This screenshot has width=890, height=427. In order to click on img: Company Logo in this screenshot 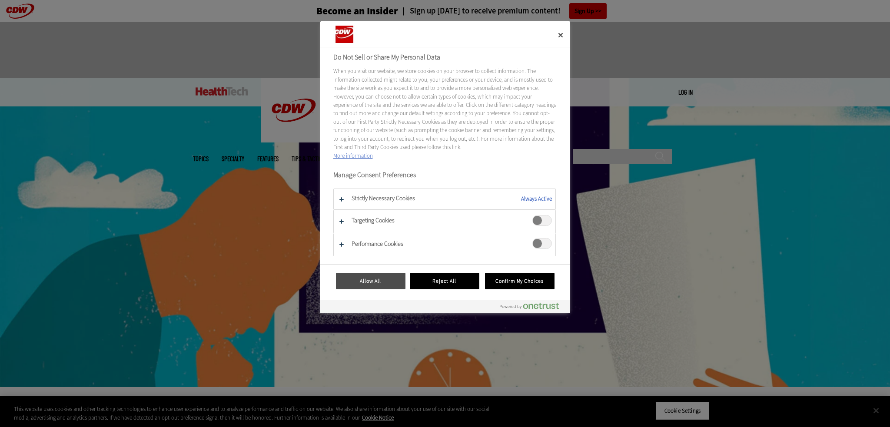, I will do `click(354, 34)`.